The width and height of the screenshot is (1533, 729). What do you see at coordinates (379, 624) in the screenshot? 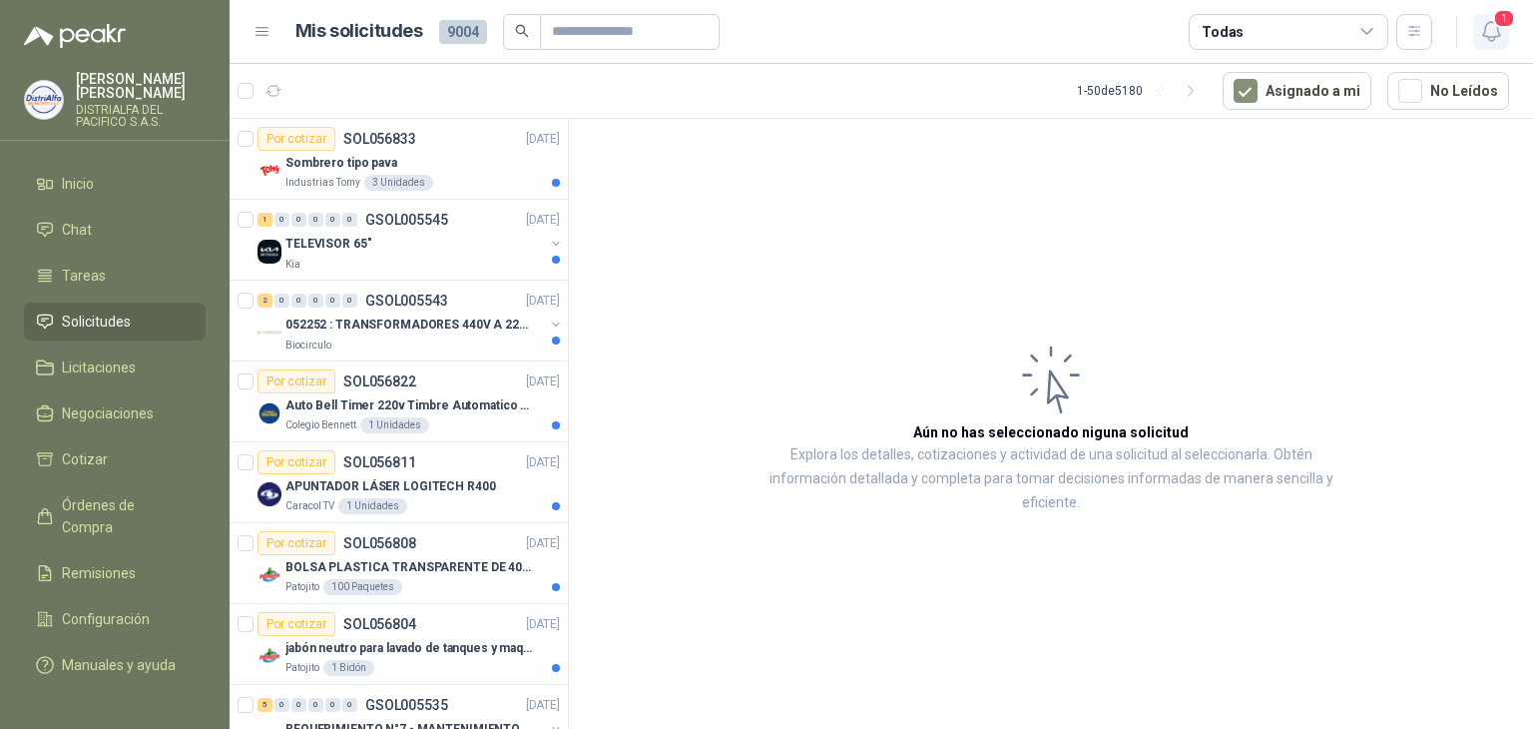
I see `p: SOL056804` at bounding box center [379, 624].